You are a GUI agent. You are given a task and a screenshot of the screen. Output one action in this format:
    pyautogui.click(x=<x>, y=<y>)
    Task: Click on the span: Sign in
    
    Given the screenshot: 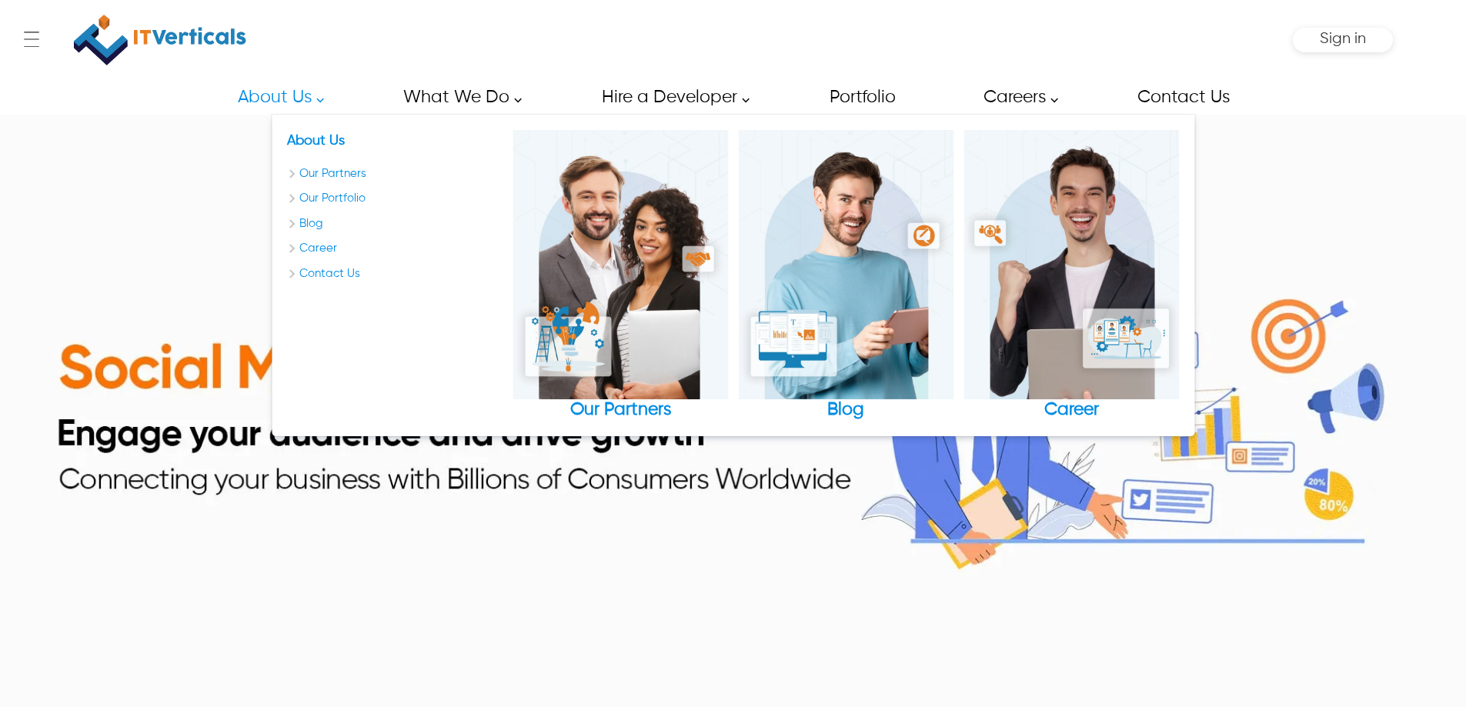 What is the action you would take?
    pyautogui.click(x=1343, y=38)
    